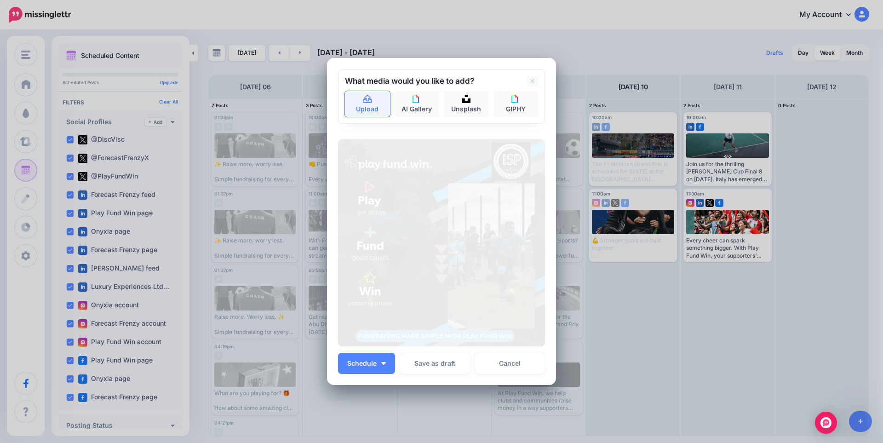 This screenshot has width=883, height=443. I want to click on img: H2NPLTY7P3ADEGEG0ZHX7I8TU5L532UH.png, so click(441, 243).